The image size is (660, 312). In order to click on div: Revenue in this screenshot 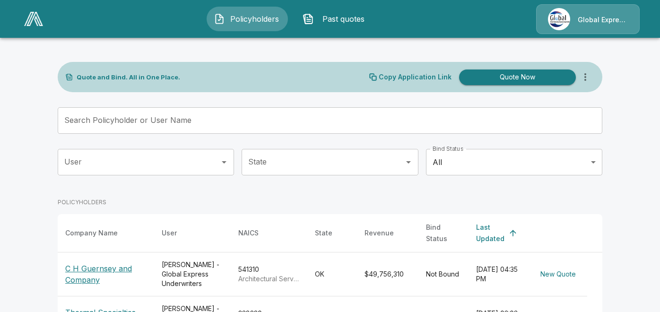, I will do `click(379, 233)`.